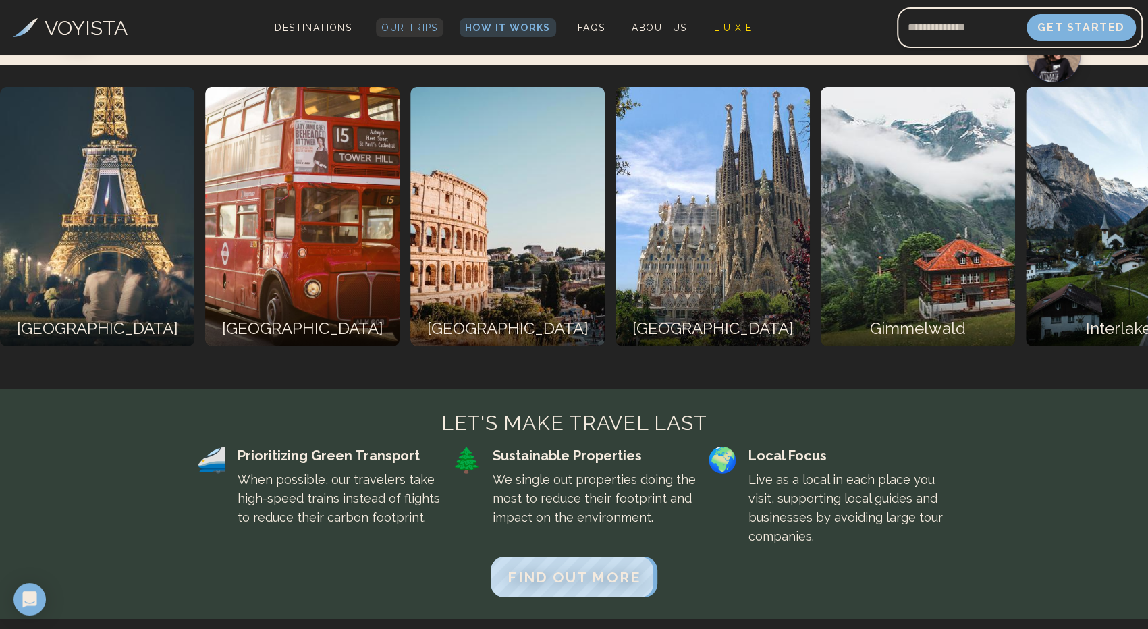  I want to click on a: How It Works, so click(508, 28).